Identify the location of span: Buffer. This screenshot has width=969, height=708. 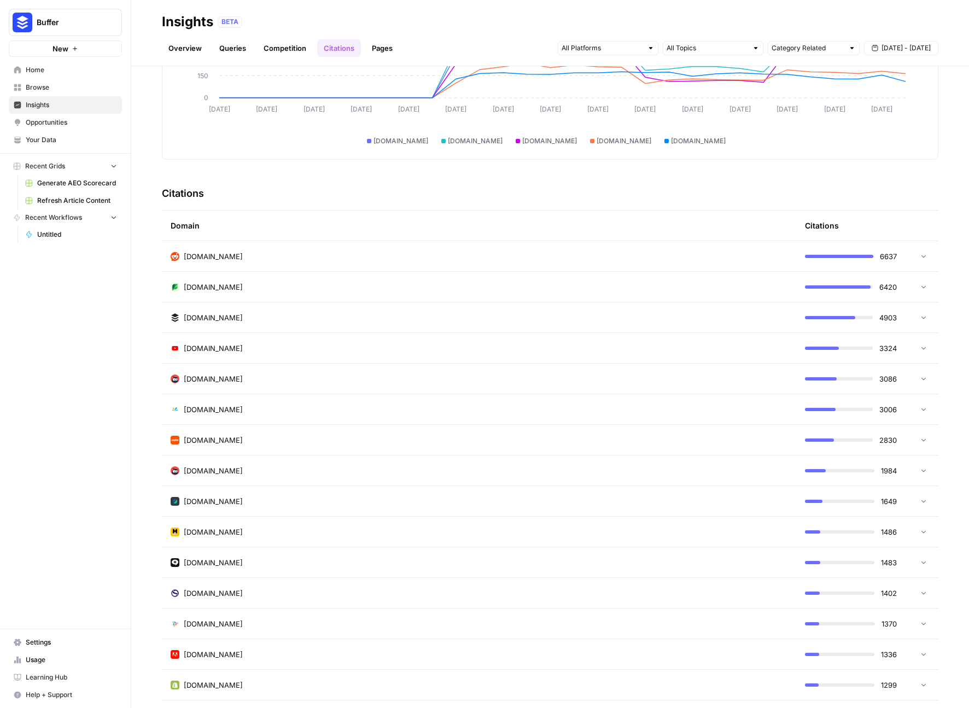
(69, 22).